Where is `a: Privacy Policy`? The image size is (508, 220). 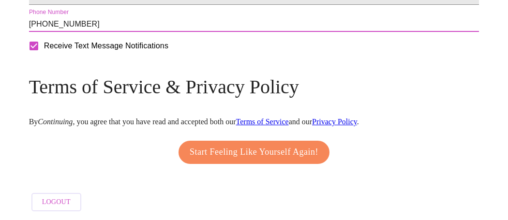
a: Privacy Policy is located at coordinates (334, 121).